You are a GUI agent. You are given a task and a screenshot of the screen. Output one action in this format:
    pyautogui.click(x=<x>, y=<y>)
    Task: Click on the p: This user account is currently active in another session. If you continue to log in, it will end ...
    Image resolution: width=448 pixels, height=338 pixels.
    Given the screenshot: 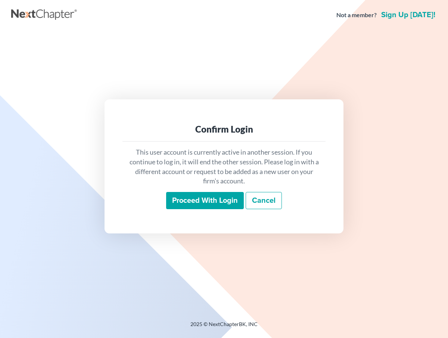 What is the action you would take?
    pyautogui.click(x=224, y=167)
    